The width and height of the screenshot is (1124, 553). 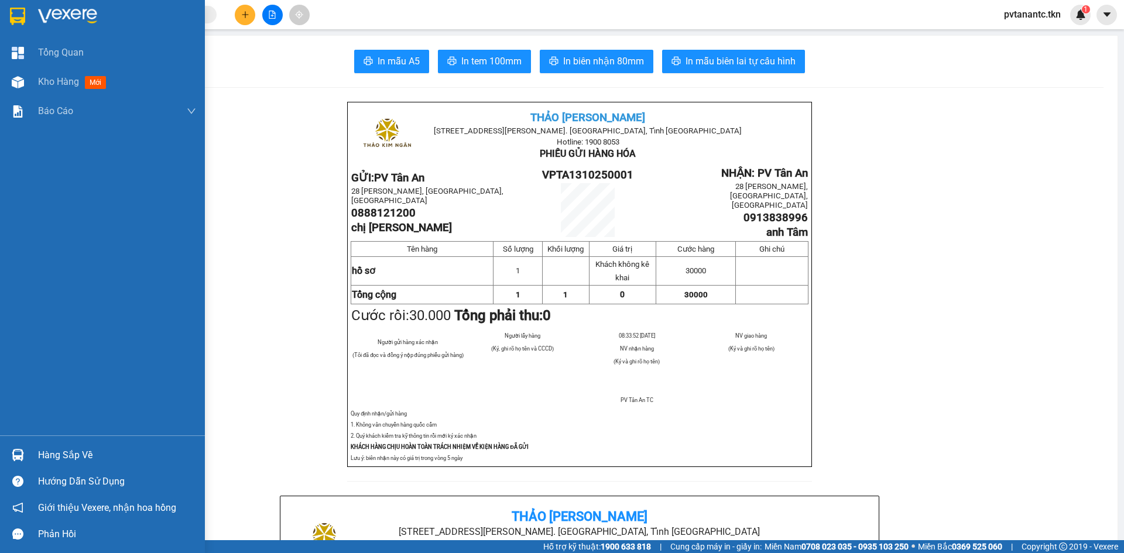 I want to click on img: icon-new-feature, so click(x=1081, y=15).